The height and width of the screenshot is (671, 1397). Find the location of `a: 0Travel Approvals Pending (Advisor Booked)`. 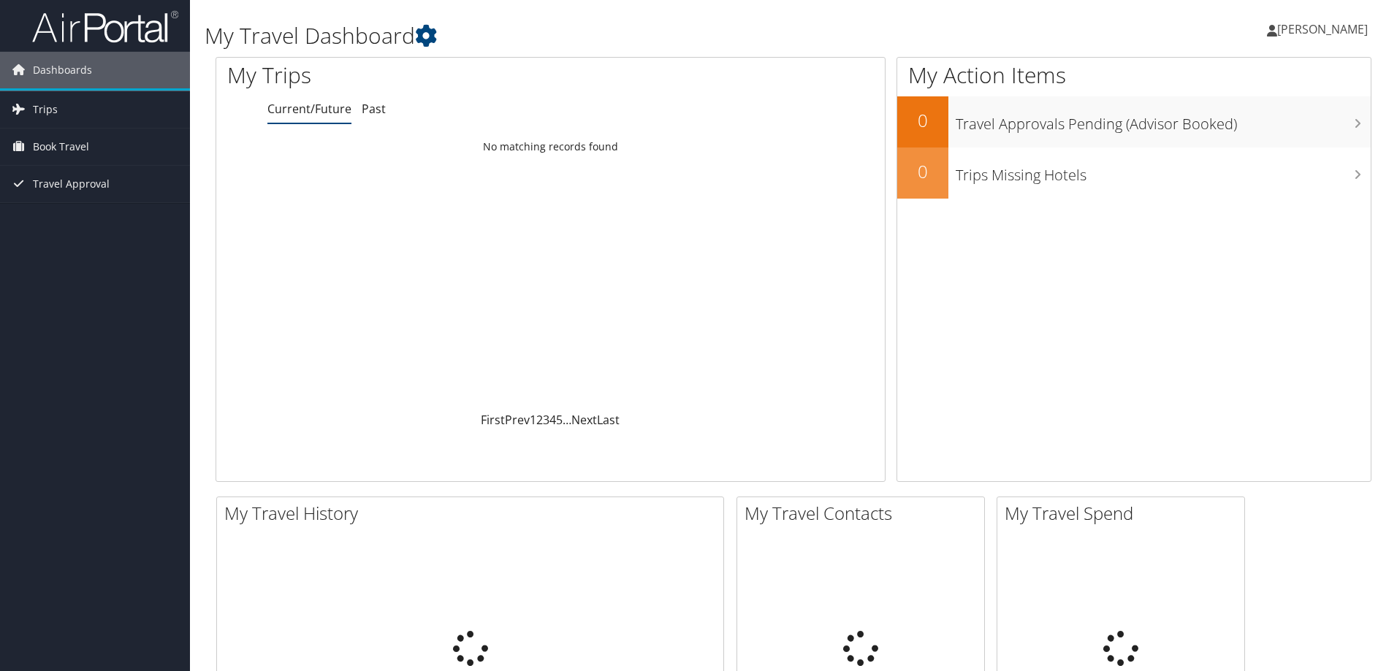

a: 0Travel Approvals Pending (Advisor Booked) is located at coordinates (1134, 122).